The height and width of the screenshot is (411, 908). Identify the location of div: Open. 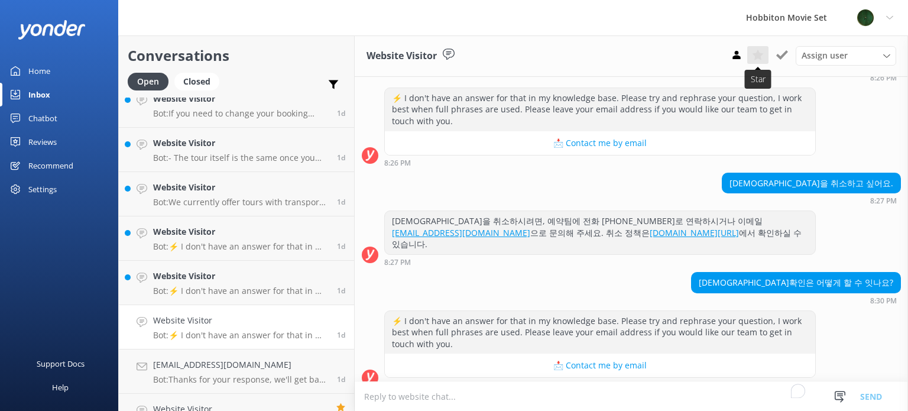
(148, 82).